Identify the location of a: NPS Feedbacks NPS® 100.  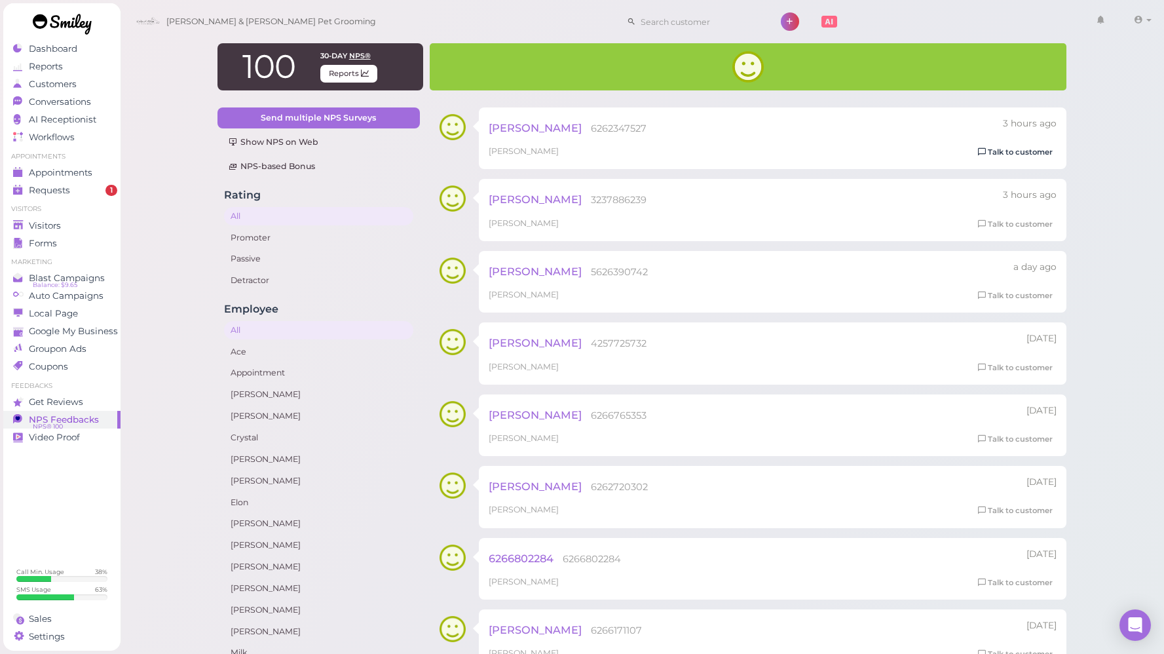
(62, 419).